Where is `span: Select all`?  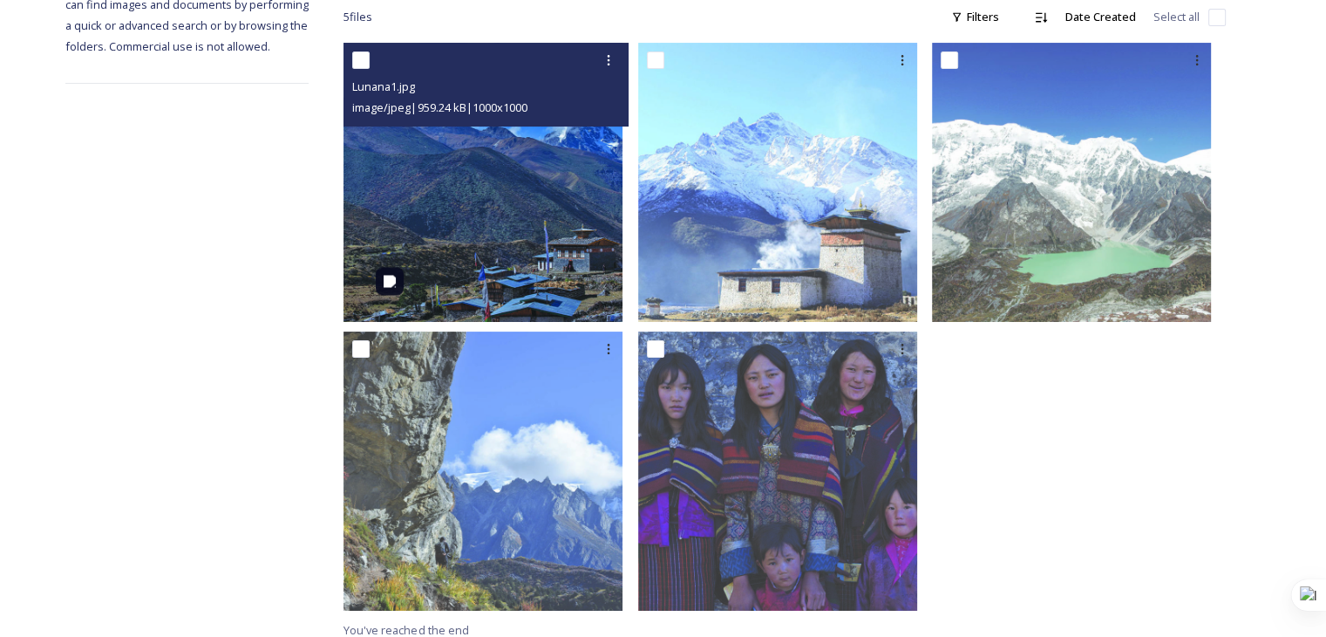 span: Select all is located at coordinates (1176, 17).